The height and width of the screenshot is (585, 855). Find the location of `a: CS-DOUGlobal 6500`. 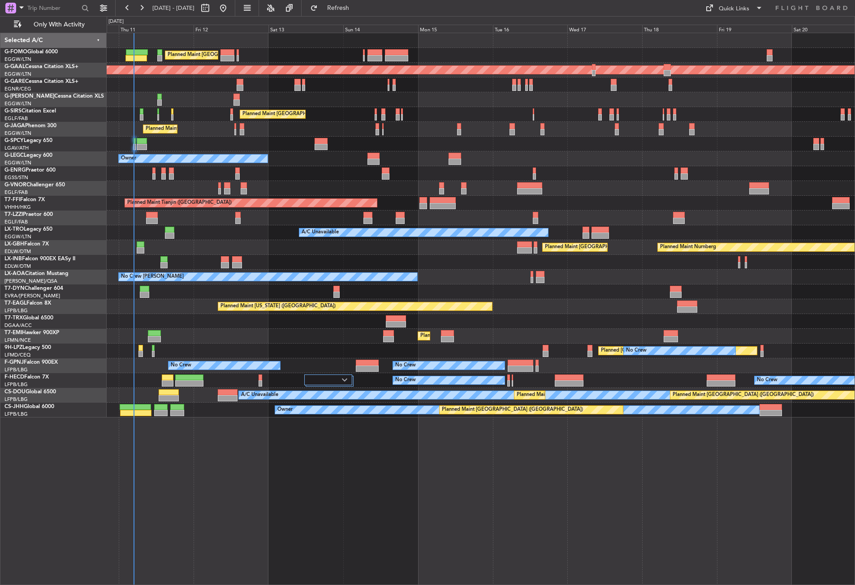

a: CS-DOUGlobal 6500 is located at coordinates (30, 392).